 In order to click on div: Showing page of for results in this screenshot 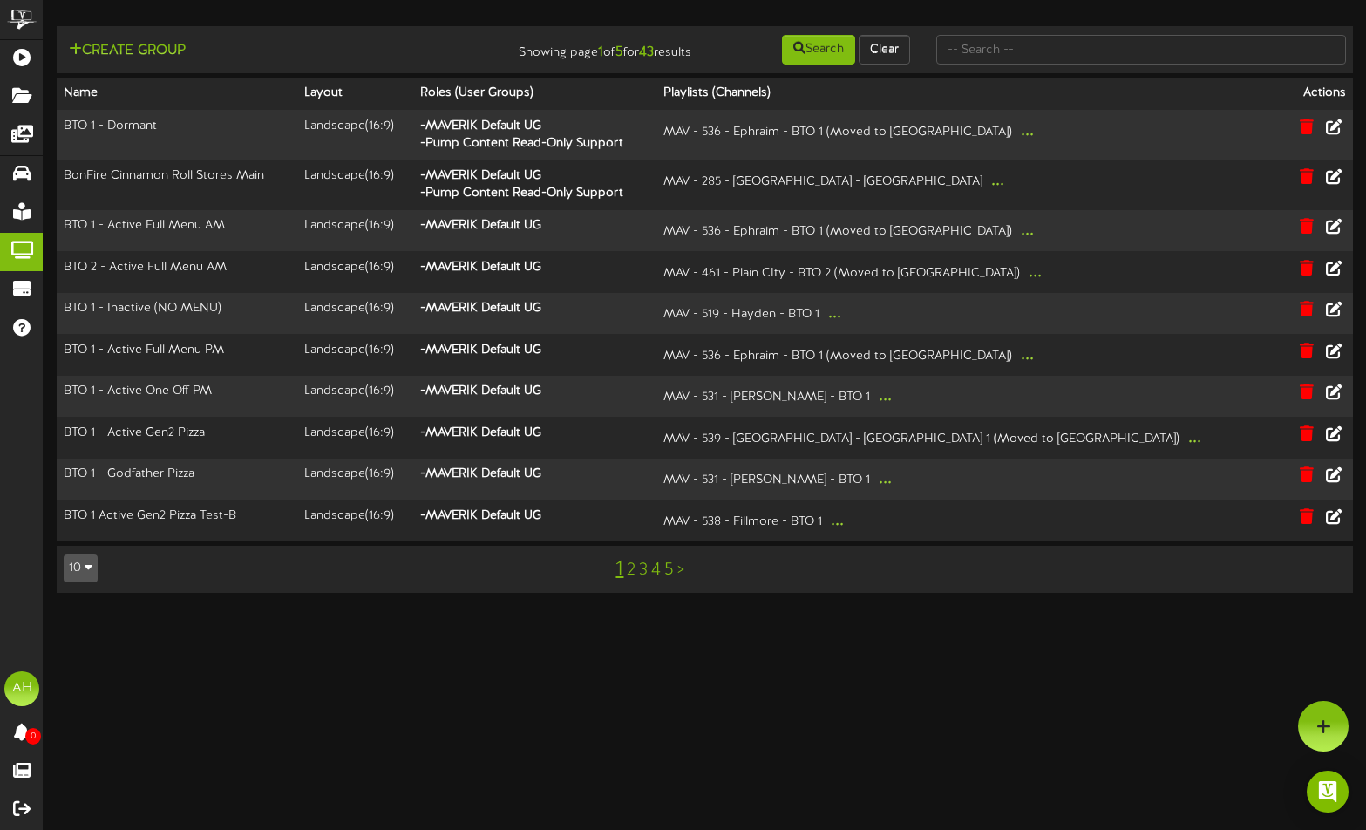, I will do `click(596, 48)`.